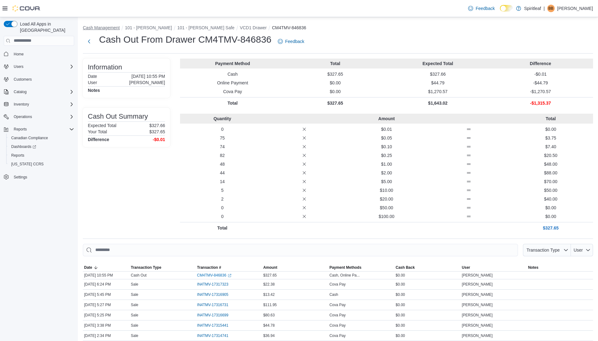  Describe the element at coordinates (222, 199) in the screenshot. I see `p: 2` at that location.